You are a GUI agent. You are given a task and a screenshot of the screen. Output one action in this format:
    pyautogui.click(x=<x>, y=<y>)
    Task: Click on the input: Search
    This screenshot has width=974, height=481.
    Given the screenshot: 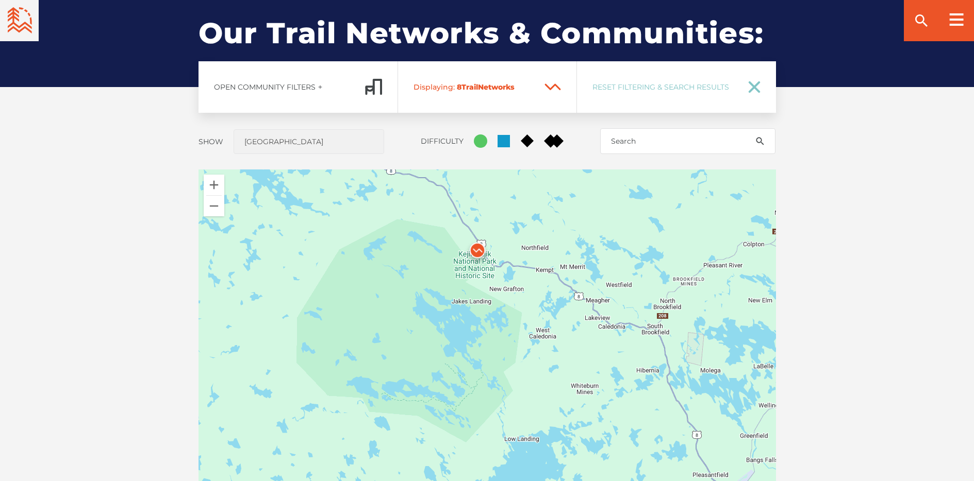 What is the action you would take?
    pyautogui.click(x=688, y=141)
    